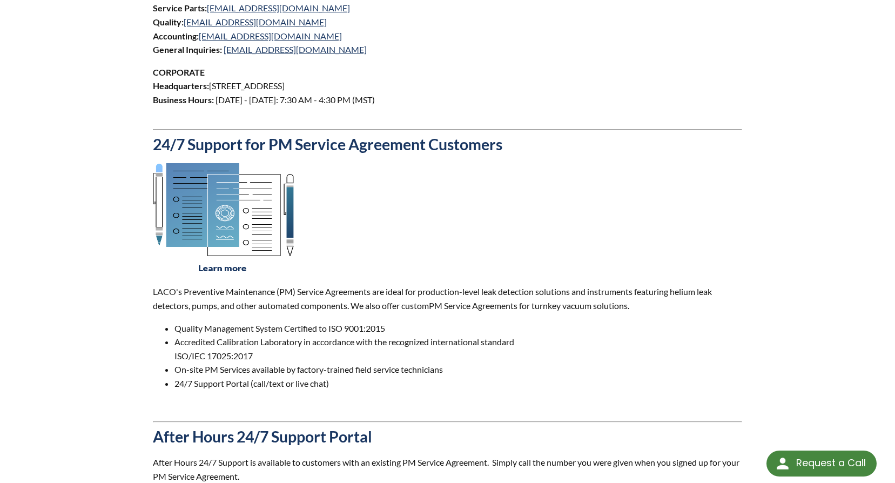 The image size is (895, 483). I want to click on strong: General Inquiries:, so click(187, 49).